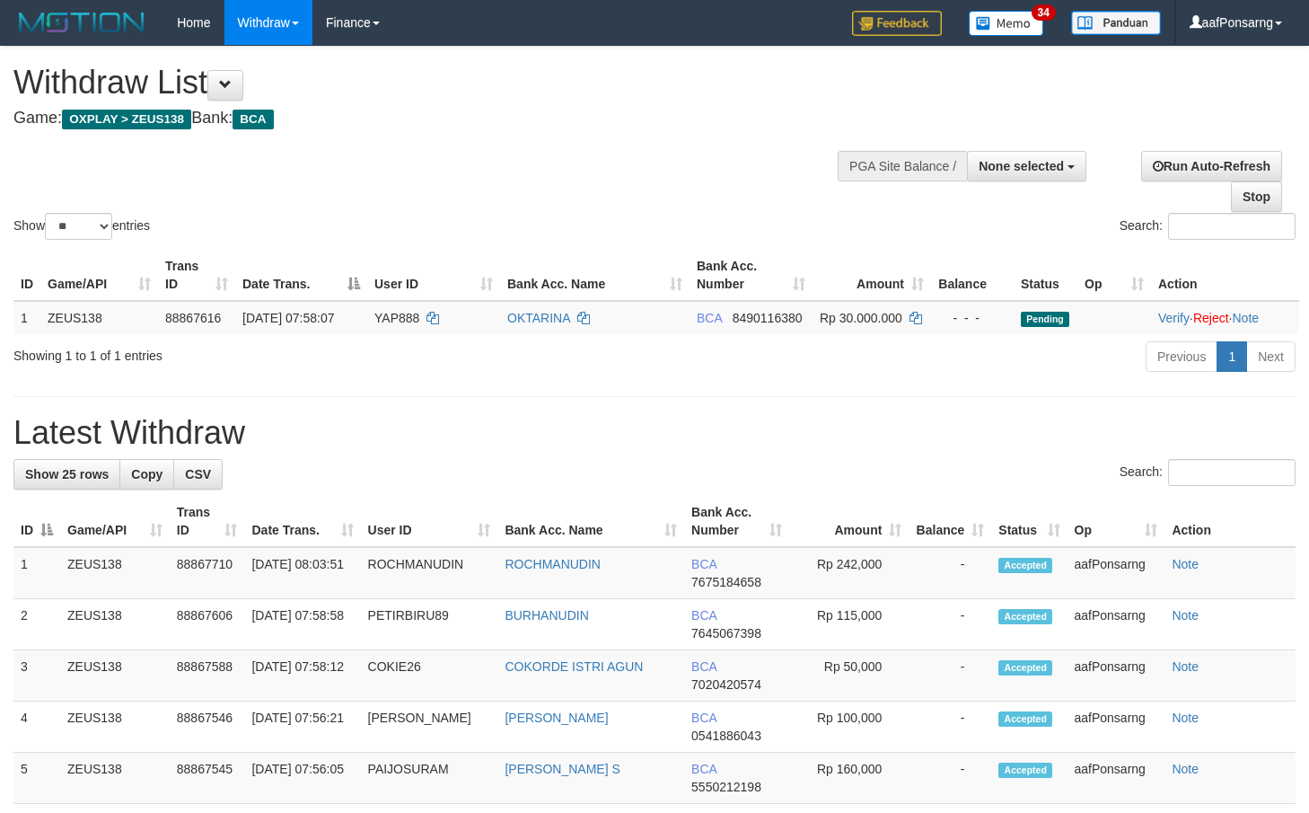  I want to click on a: ROCHMANUDIN, so click(552, 564).